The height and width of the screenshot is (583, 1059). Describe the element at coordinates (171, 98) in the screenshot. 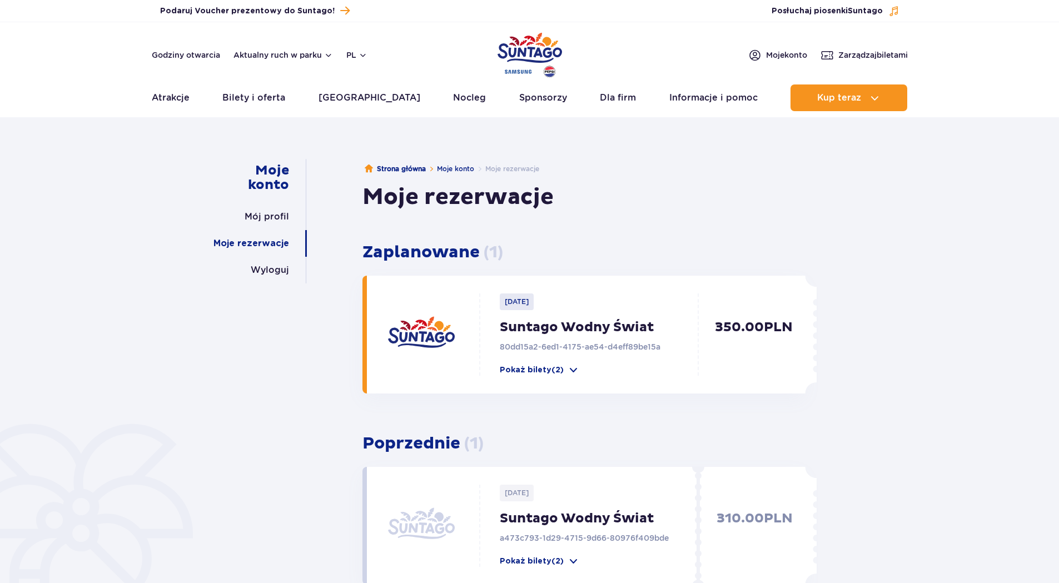

I see `a: Atrakcje` at that location.